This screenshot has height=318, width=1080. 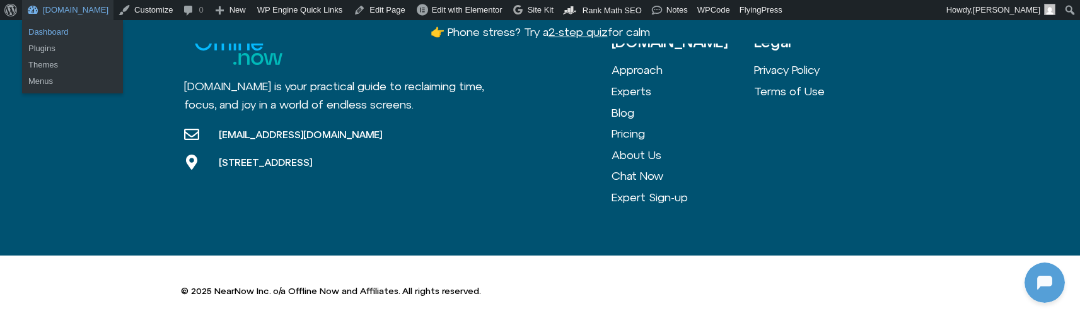 What do you see at coordinates (683, 134) in the screenshot?
I see `a: Pricing` at bounding box center [683, 134].